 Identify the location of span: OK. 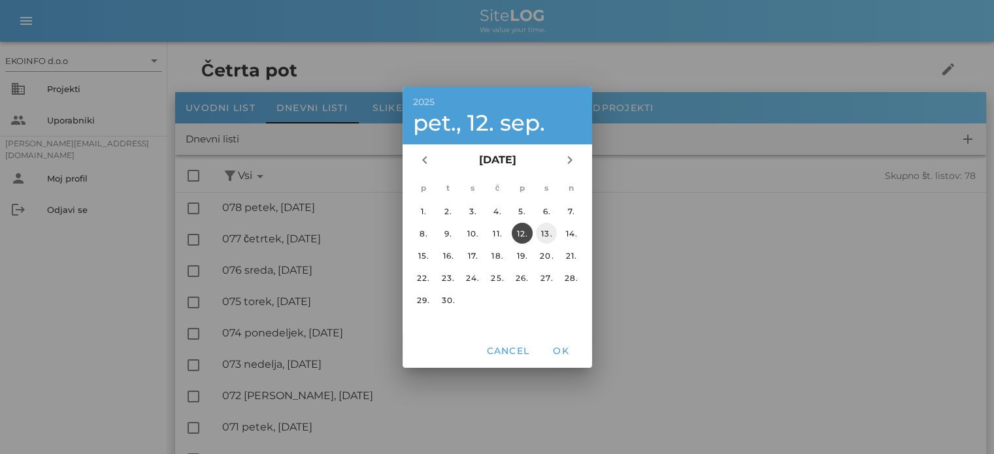
(561, 351).